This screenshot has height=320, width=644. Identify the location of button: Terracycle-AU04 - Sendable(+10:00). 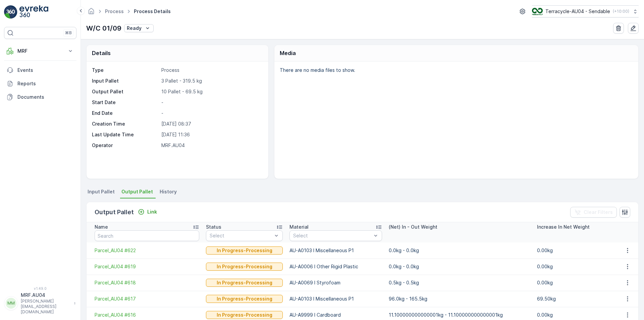
(585, 11).